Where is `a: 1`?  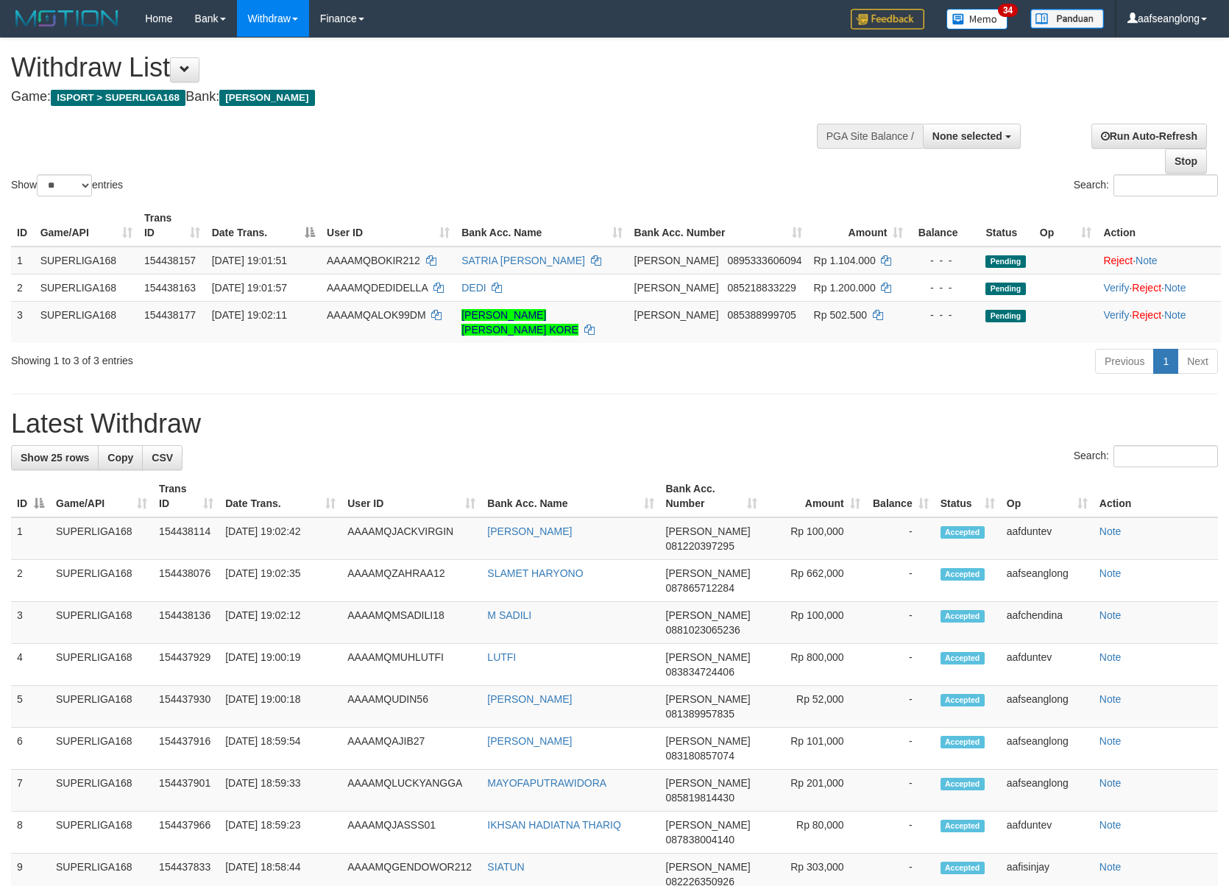
a: 1 is located at coordinates (1166, 361).